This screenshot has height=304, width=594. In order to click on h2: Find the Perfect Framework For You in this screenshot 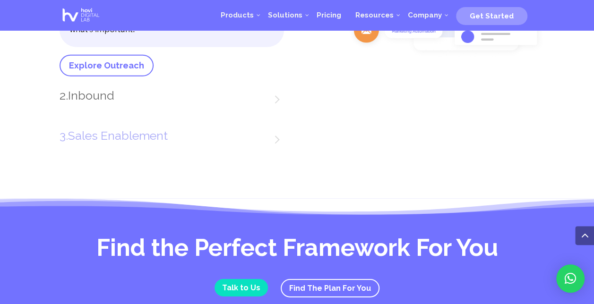, I will do `click(297, 250)`.